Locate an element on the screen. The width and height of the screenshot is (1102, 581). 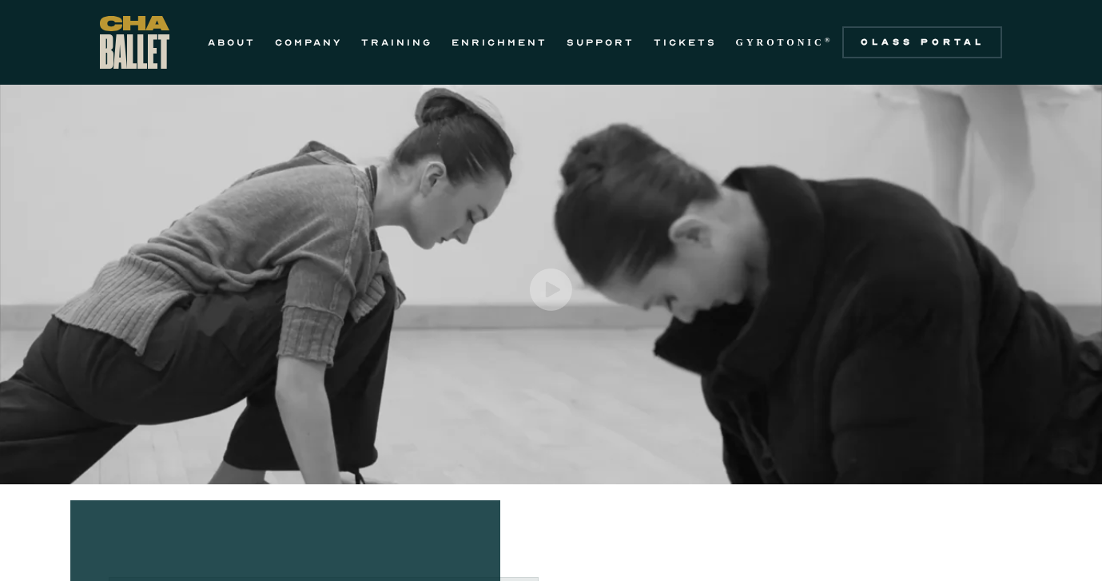
a: TICKETS is located at coordinates (685, 42).